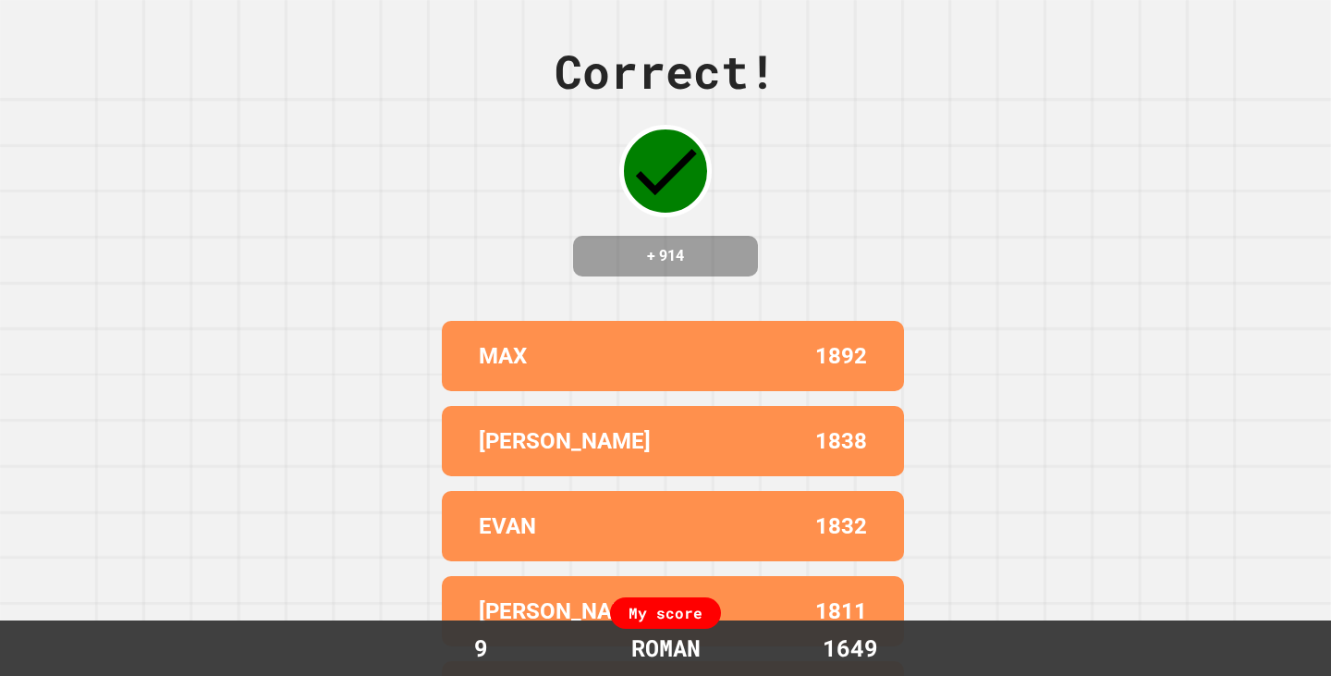  I want to click on div: ROMAN, so click(666, 648).